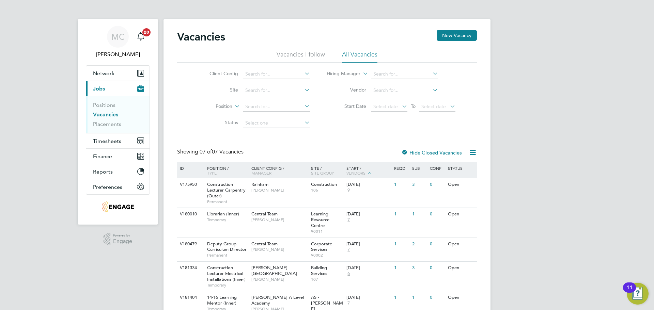  I want to click on div: Sub, so click(419, 168).